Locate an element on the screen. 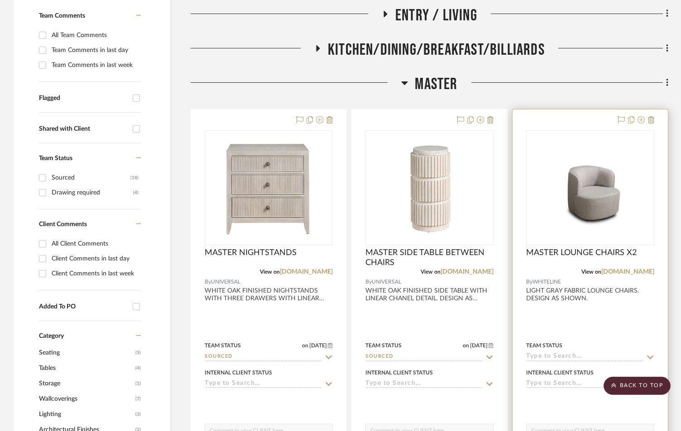  span: ENTRY / LIVING is located at coordinates (436, 15).